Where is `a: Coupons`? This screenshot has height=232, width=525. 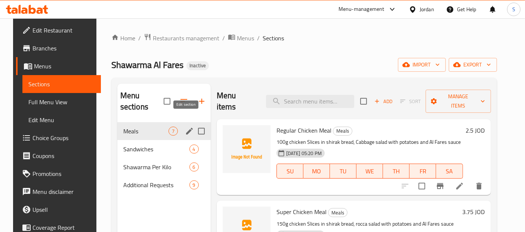 a: Coupons is located at coordinates (58, 156).